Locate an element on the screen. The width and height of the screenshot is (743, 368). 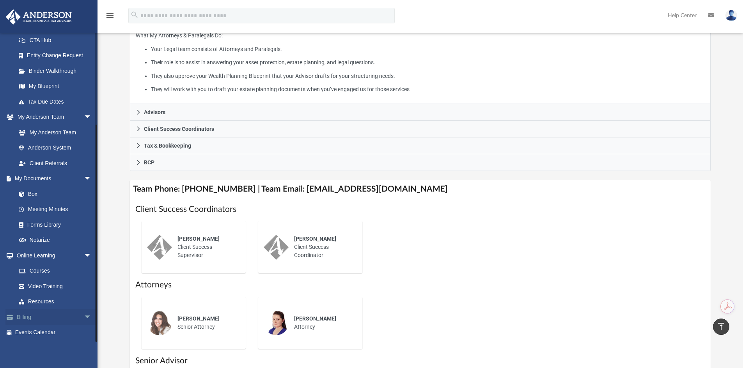
i: menu is located at coordinates (110, 16).